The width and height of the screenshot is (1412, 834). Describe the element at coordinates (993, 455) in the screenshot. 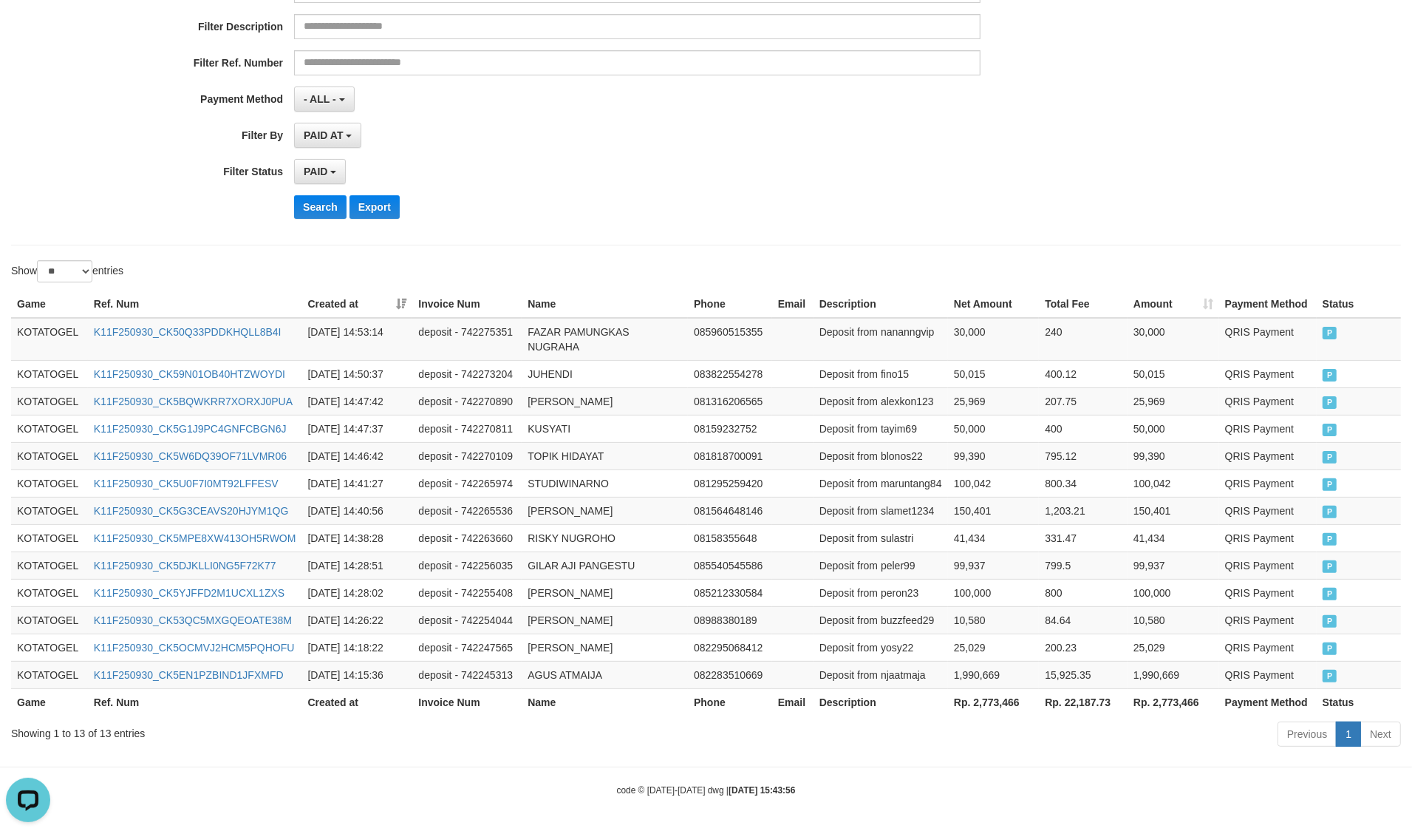

I see `td: 99,390` at that location.